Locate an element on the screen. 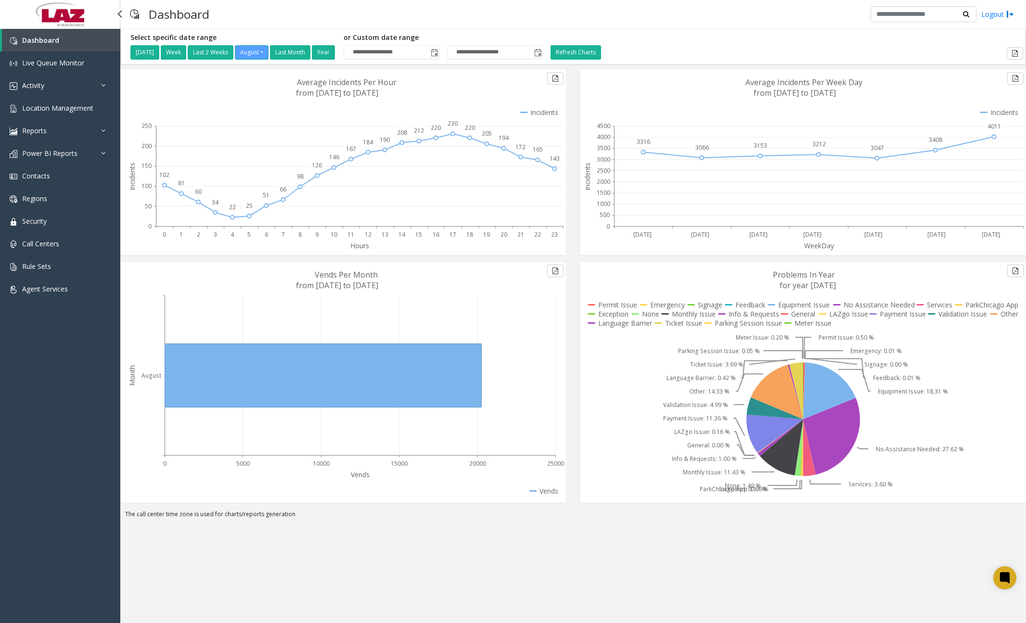  text: Vends is located at coordinates (360, 474).